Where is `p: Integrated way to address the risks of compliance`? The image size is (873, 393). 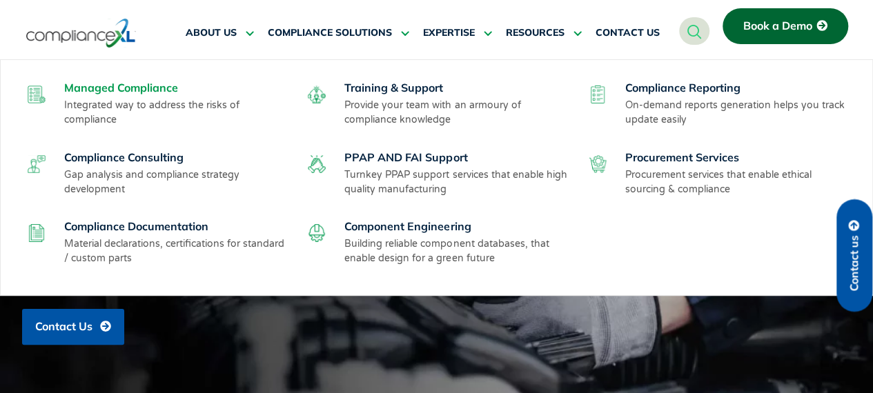
p: Integrated way to address the risks of compliance is located at coordinates (177, 112).